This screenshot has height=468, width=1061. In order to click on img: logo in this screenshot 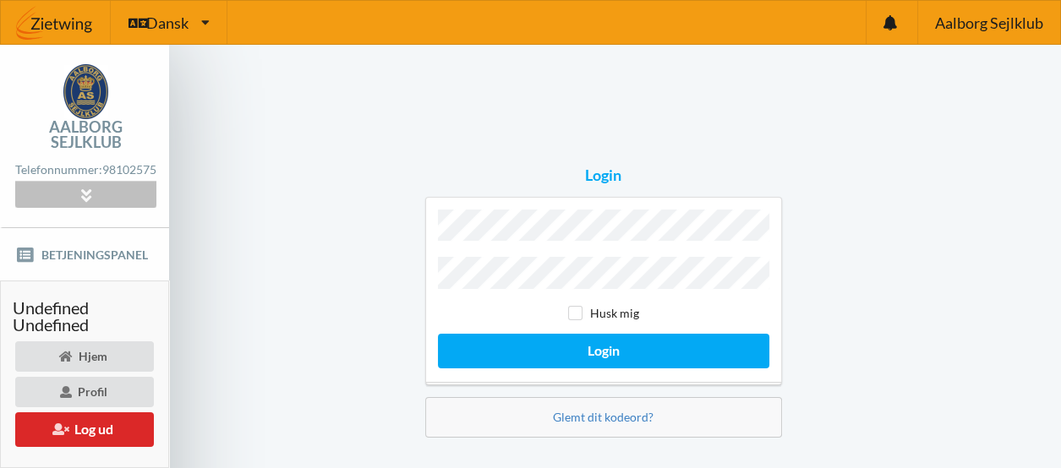, I will do `click(85, 91)`.